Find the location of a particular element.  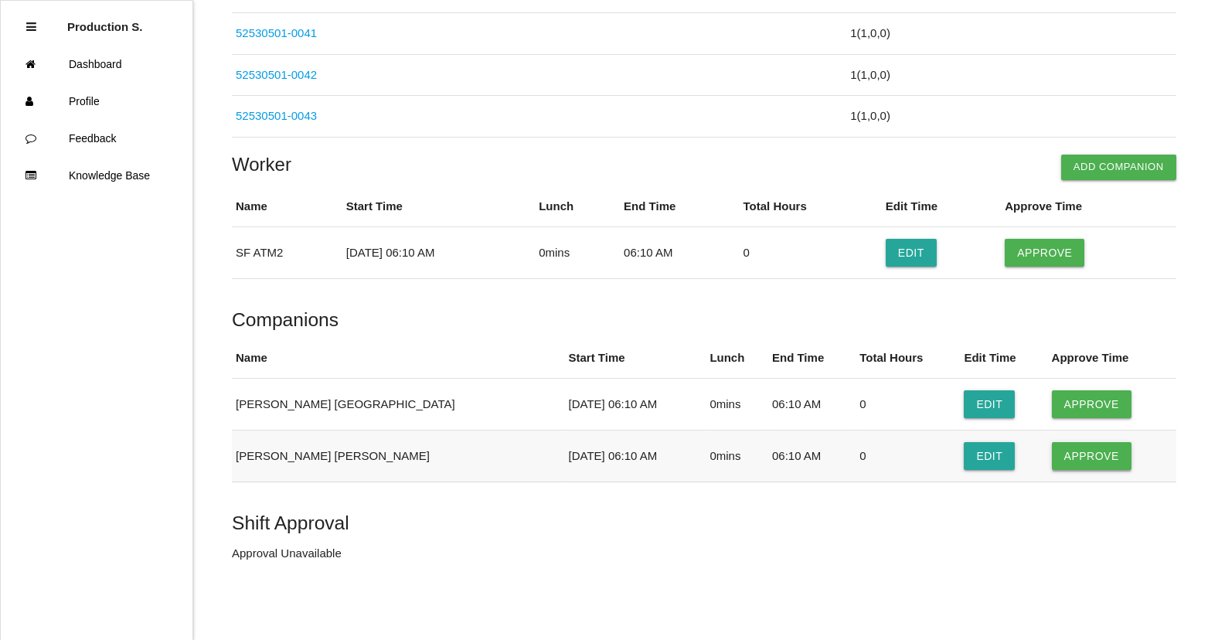

a: Dashboard is located at coordinates (97, 64).